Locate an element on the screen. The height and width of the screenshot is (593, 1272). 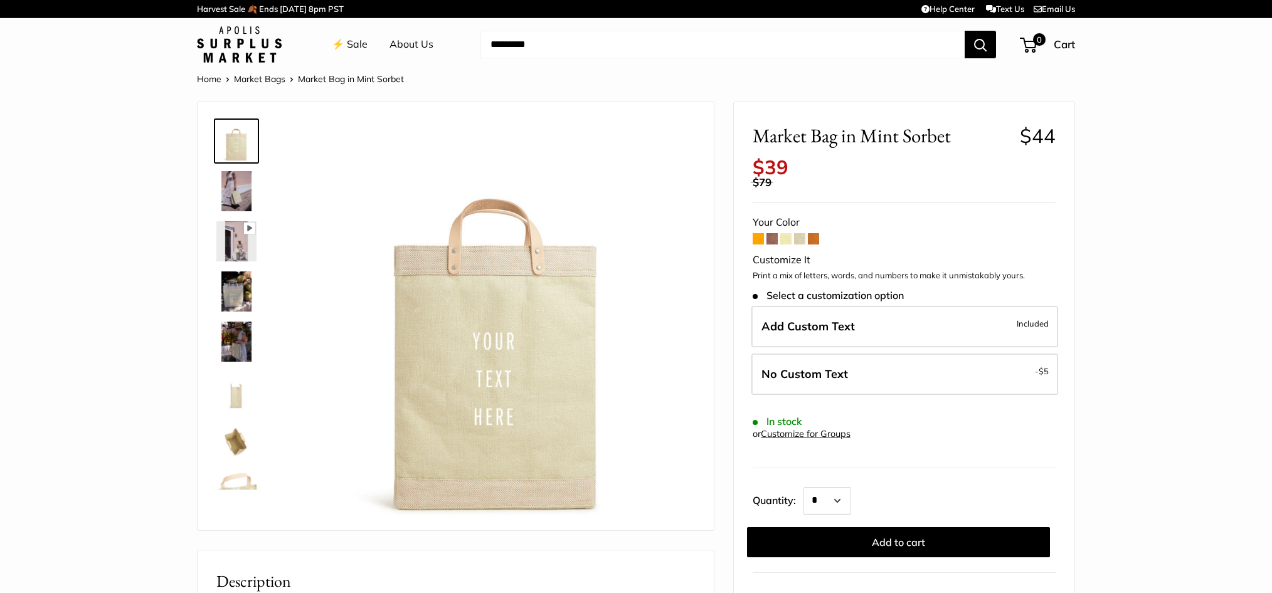
div: Customize It is located at coordinates (904, 260).